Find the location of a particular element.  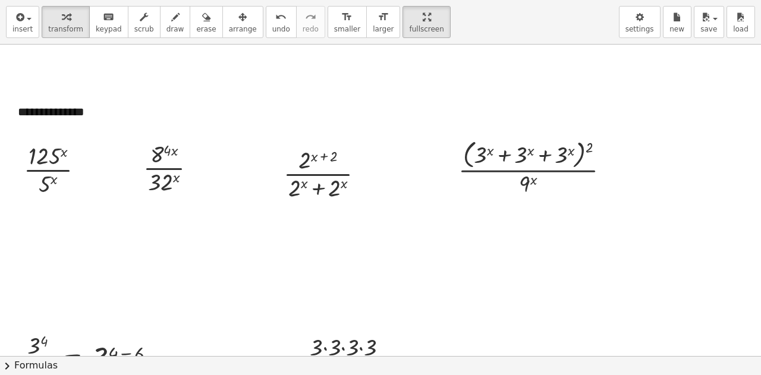

span: keypad is located at coordinates (109, 29).